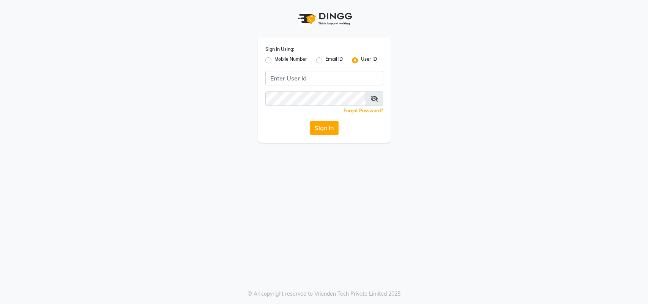  What do you see at coordinates (324, 128) in the screenshot?
I see `button: Sign In` at bounding box center [324, 128].